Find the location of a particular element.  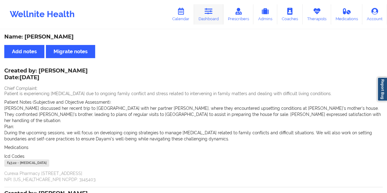

span: Patient Notes (Subjective and Objective Assessment): is located at coordinates (58, 102).